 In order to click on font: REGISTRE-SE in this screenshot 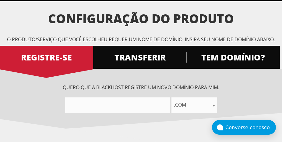, I will do `click(46, 57)`.